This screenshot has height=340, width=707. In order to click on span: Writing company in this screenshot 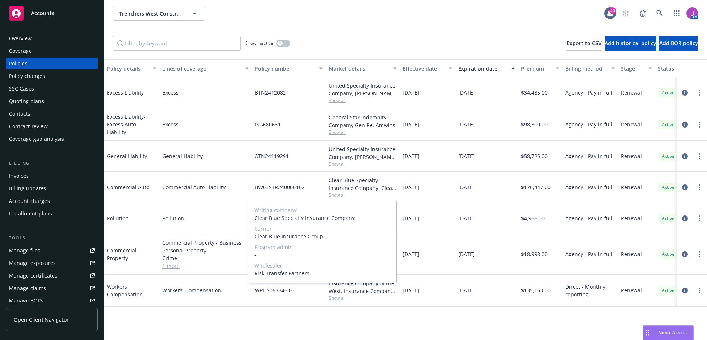, I will do `click(322, 210)`.